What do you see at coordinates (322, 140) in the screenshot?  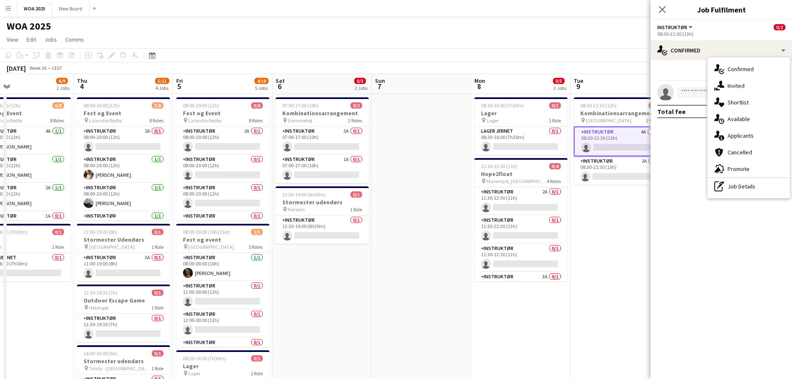 I see `app-job-card: 07:00-17:00 (10h)0/2Kombinationsarrangement Gammelrøj2 RolesInstruktør3A0/107:00-17:00 (10h) Inst...` at bounding box center [322, 140].